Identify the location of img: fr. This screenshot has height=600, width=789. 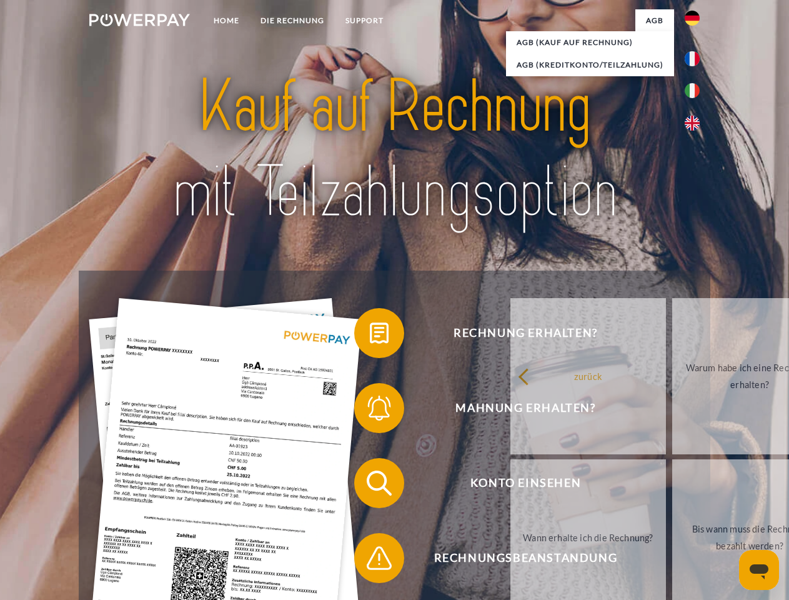
(692, 59).